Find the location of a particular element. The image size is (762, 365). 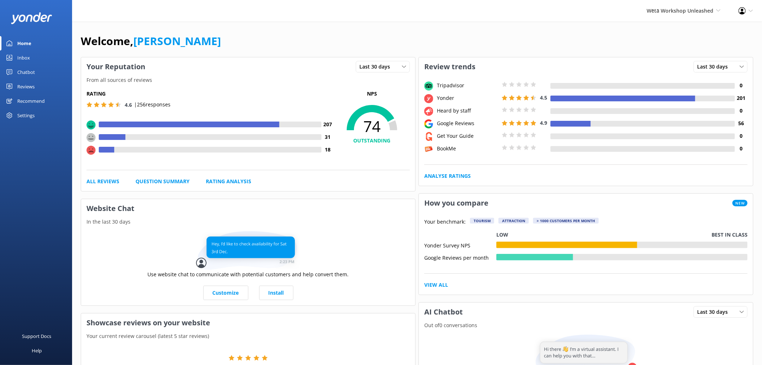

p: Your current review carousel (latest 5 star reviews) is located at coordinates (248, 336).